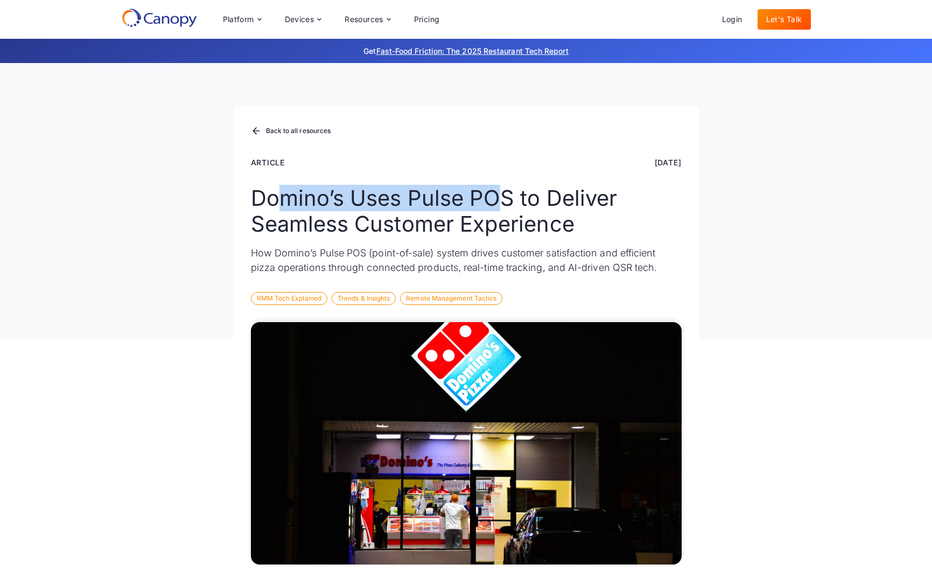  I want to click on p: Get, so click(466, 51).